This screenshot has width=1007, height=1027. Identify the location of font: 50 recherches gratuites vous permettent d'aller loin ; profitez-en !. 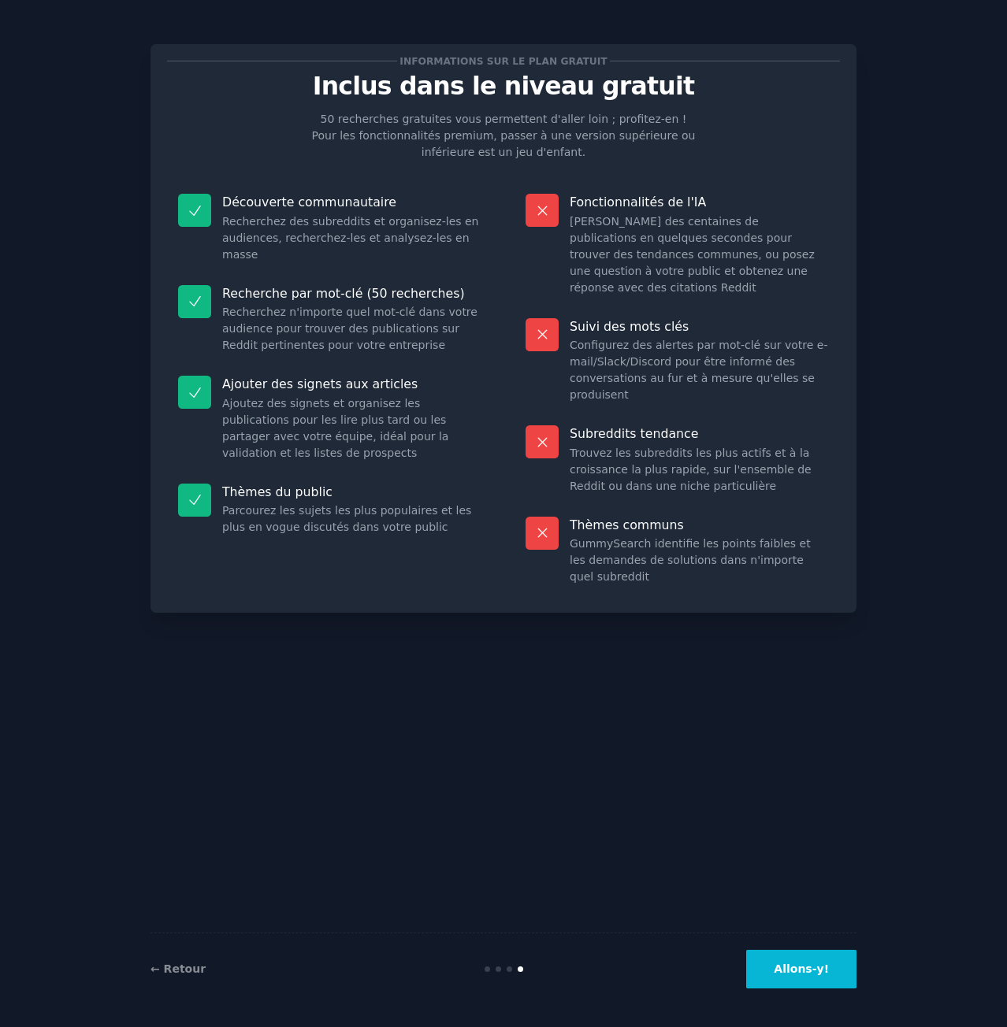
(503, 119).